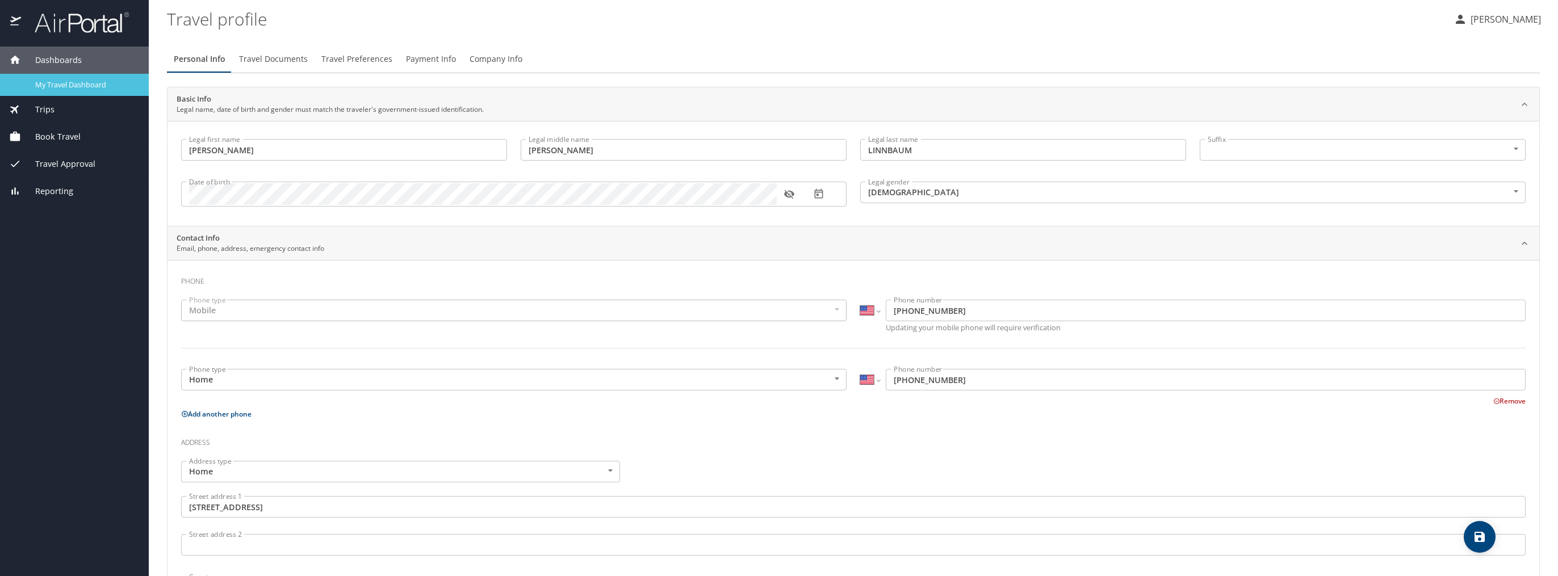 This screenshot has width=1558, height=576. What do you see at coordinates (853, 440) in the screenshot?
I see `h3: Address` at bounding box center [853, 440].